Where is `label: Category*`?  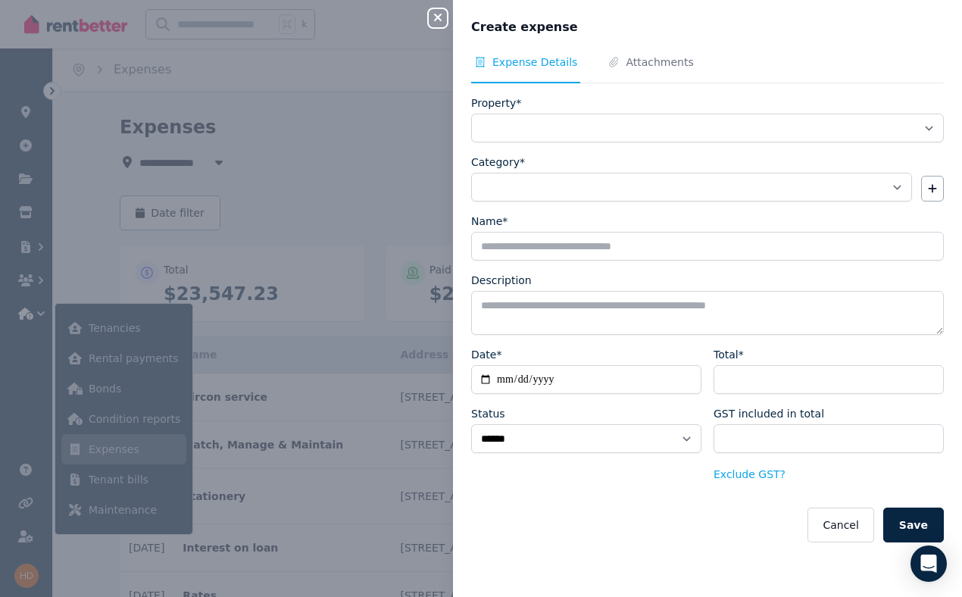
label: Category* is located at coordinates (498, 162).